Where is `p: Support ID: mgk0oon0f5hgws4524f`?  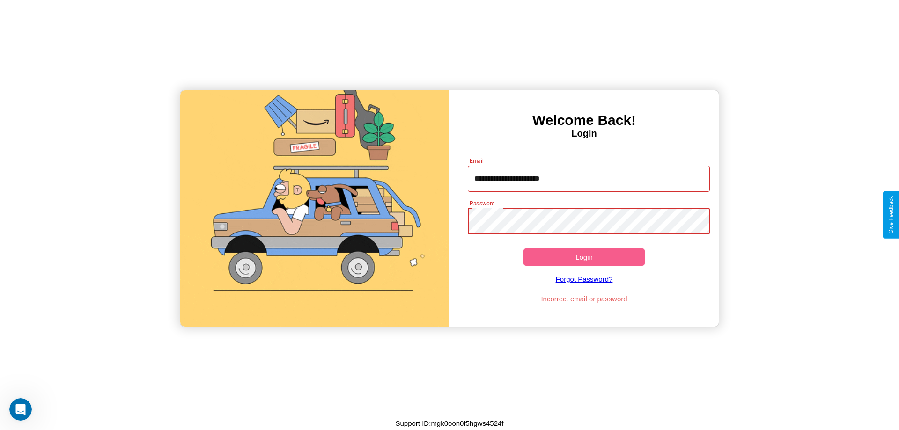
p: Support ID: mgk0oon0f5hgws4524f is located at coordinates (450, 423).